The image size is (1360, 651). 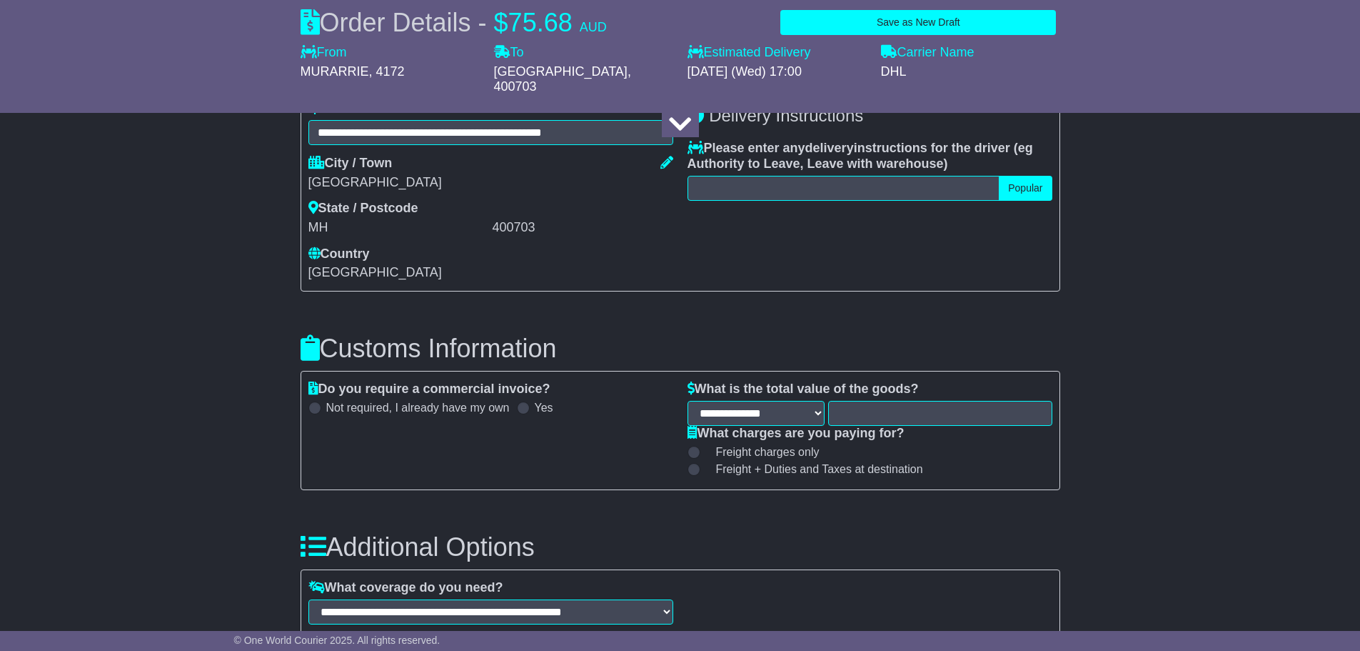 I want to click on span: eg Authority to Leave, Leave with warehouse, so click(x=861, y=156).